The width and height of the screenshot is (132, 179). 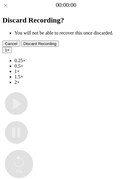 I want to click on li: 1×, so click(x=72, y=72).